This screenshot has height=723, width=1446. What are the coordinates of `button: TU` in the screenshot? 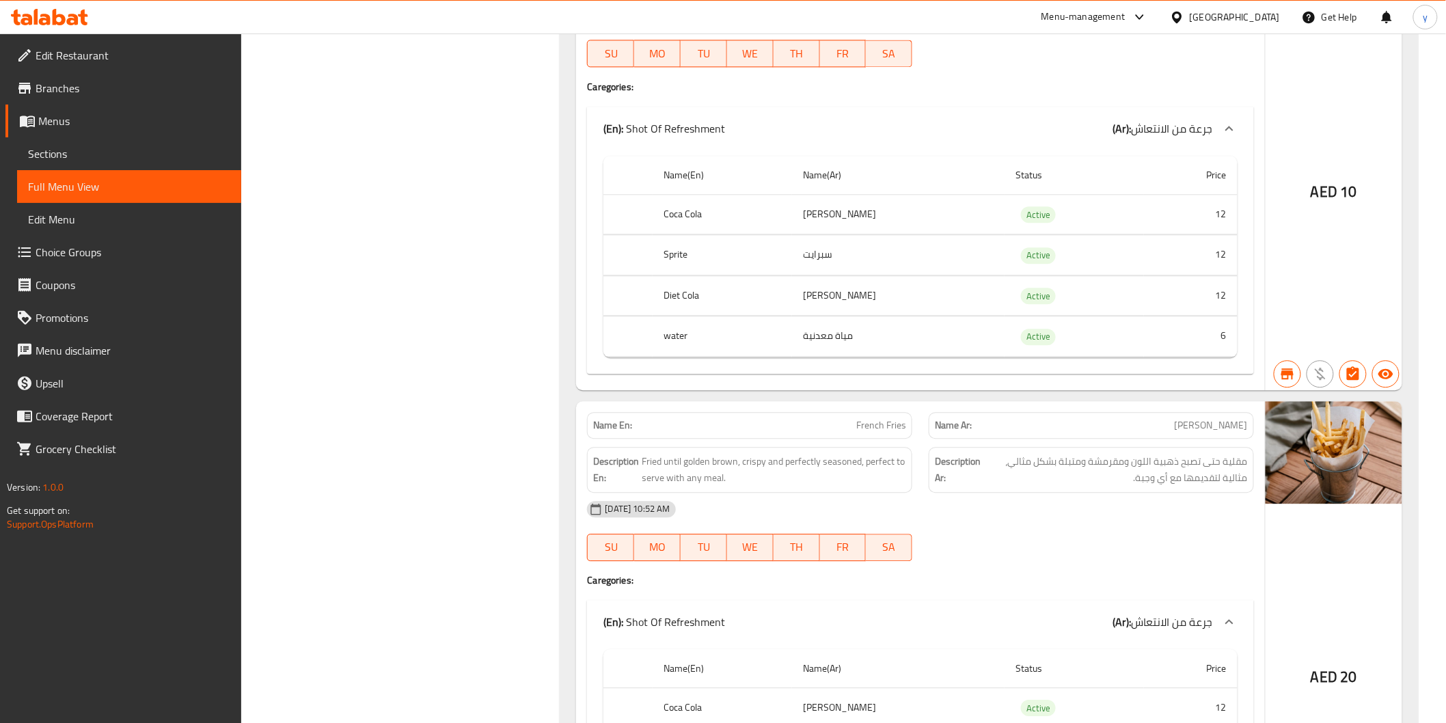 It's located at (704, 53).